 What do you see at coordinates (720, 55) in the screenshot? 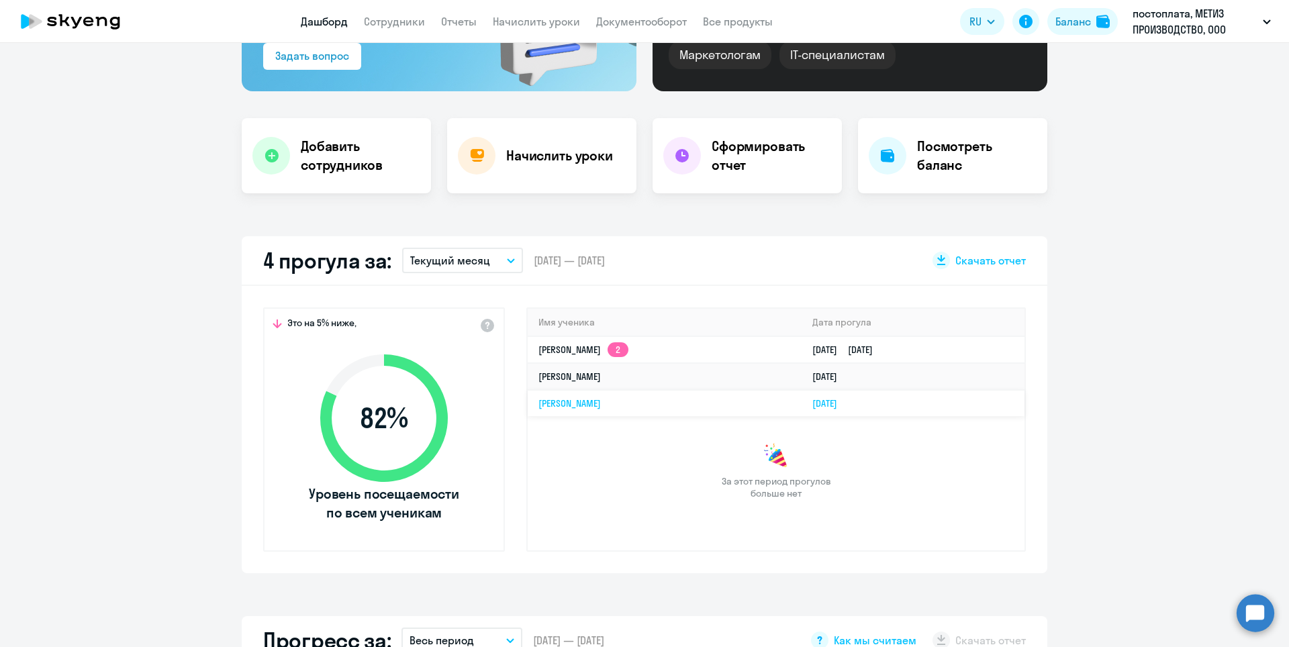
I see `div: Маркетологам` at bounding box center [720, 55].